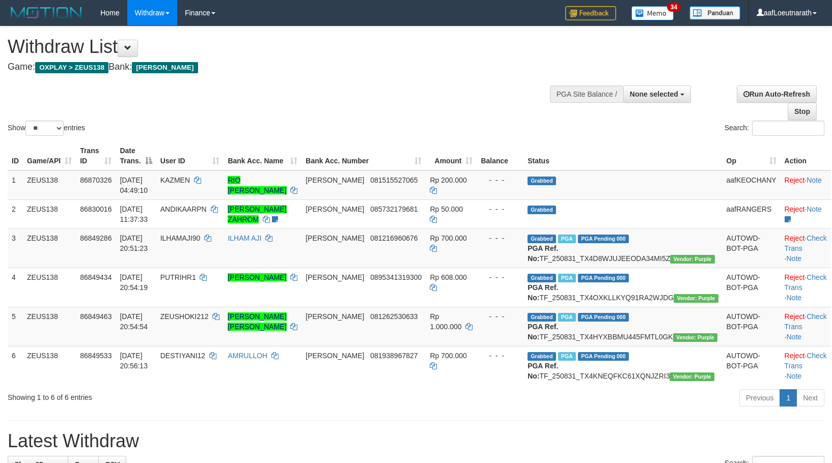 The width and height of the screenshot is (832, 463). I want to click on span: 86849434, so click(96, 277).